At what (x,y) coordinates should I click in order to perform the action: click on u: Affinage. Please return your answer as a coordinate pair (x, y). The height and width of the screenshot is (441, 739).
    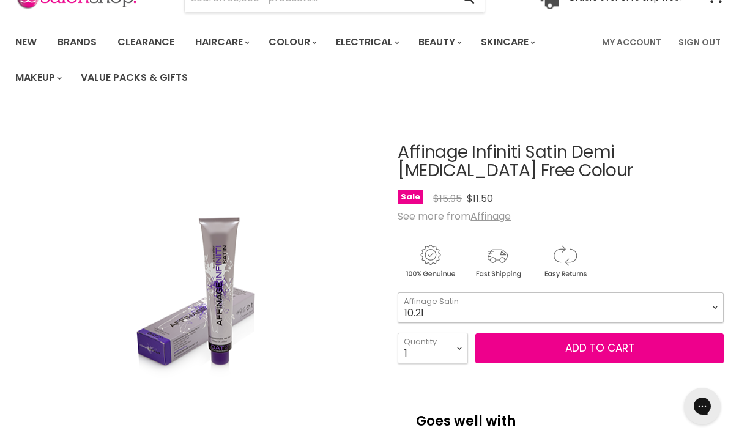
    Looking at the image, I should click on (490, 216).